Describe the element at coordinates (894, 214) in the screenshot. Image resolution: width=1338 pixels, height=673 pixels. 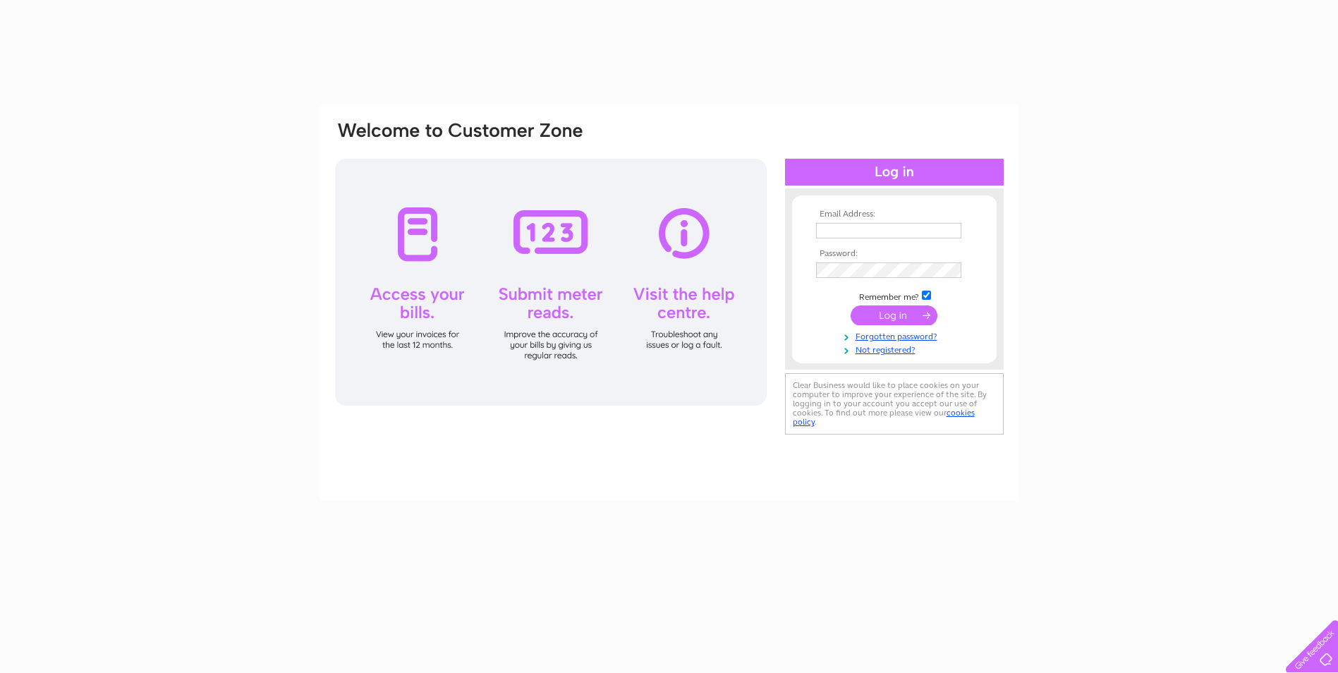
I see `th: Email Address:` at that location.